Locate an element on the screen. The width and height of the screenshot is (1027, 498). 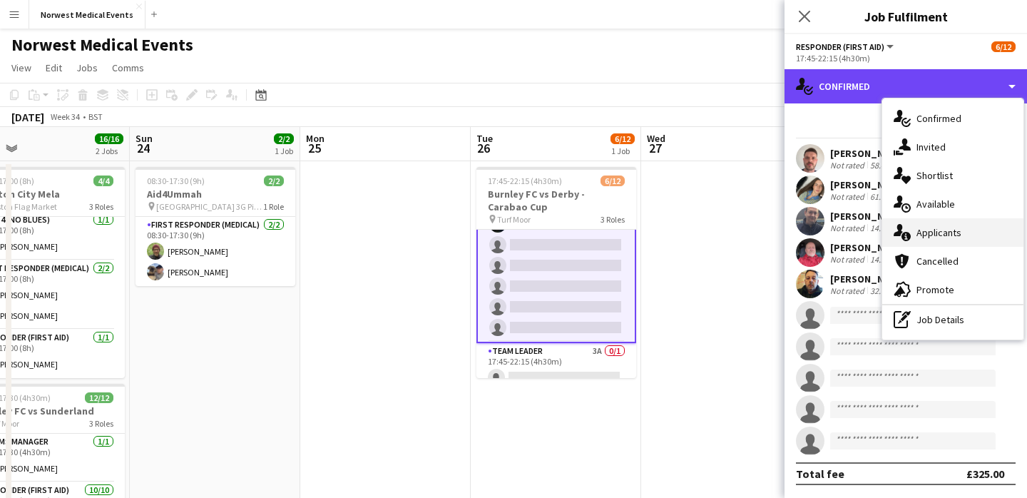
span: Tue is located at coordinates (484, 138).